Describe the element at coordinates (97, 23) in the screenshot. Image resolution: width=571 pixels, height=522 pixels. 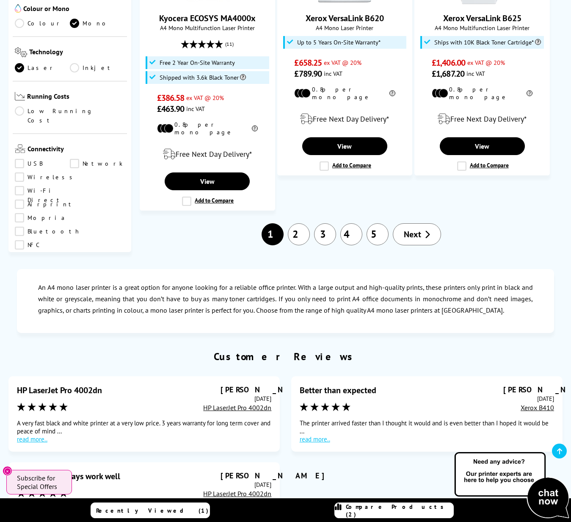
I see `a: Mono` at that location.